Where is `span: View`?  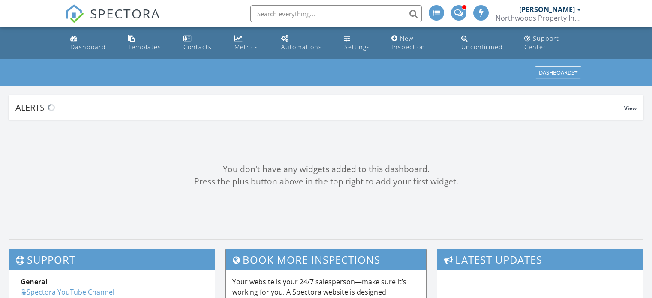
span: View is located at coordinates (630, 108).